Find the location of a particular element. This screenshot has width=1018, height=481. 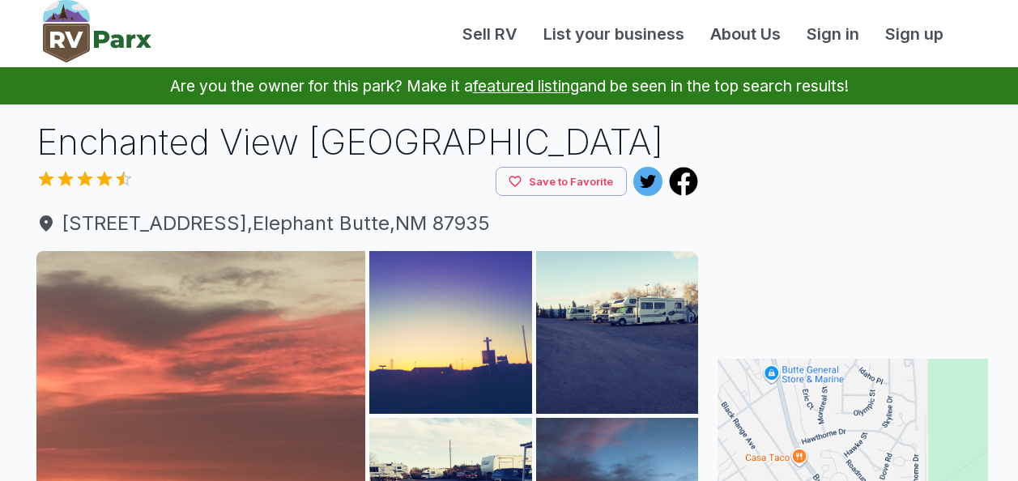

a: List your business is located at coordinates (614, 34).